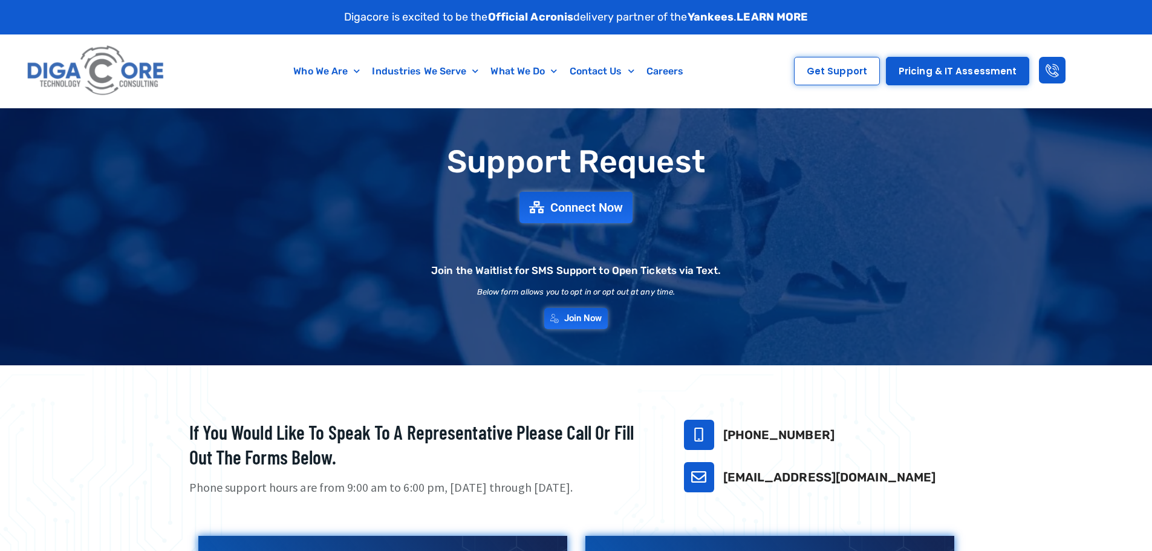  Describe the element at coordinates (489, 71) in the screenshot. I see `nav: Menu` at that location.